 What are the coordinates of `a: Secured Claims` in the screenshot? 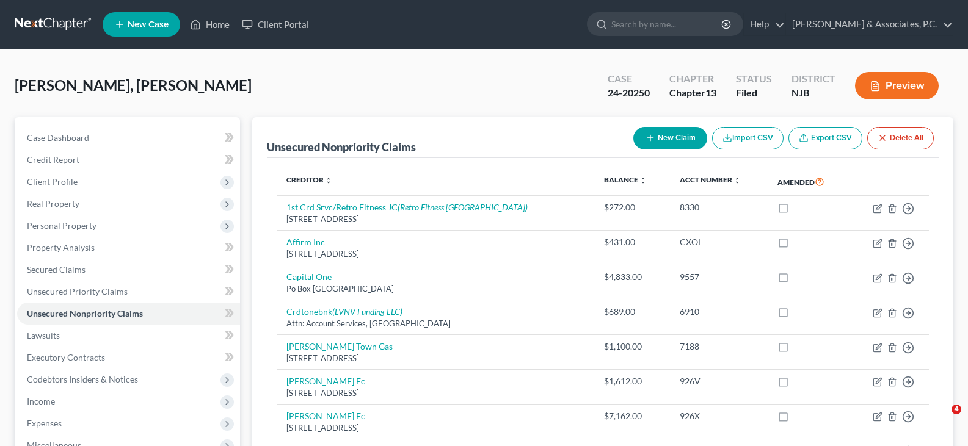 It's located at (128, 270).